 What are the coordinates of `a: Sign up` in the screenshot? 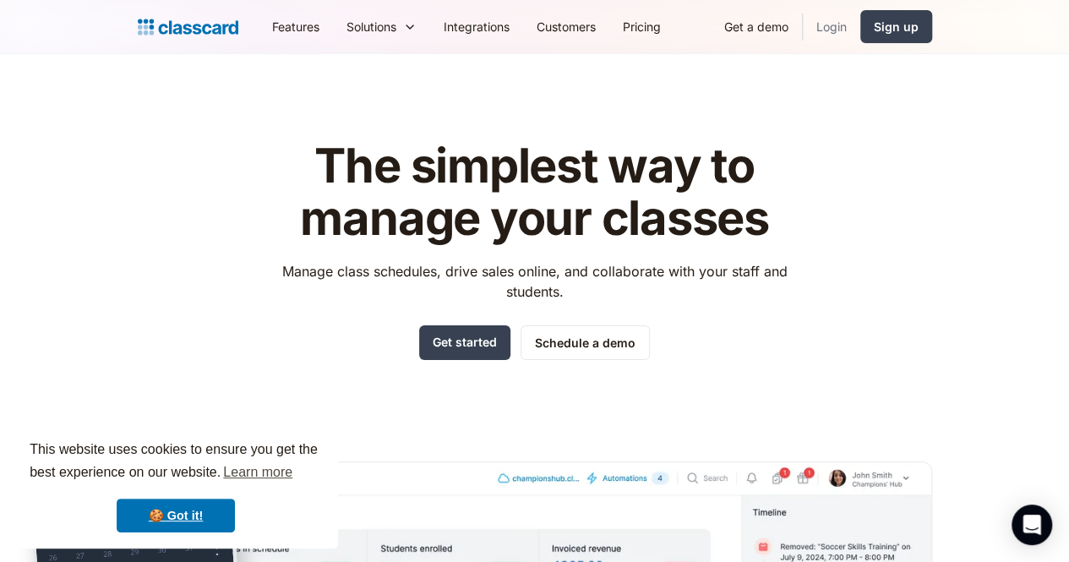 It's located at (896, 26).